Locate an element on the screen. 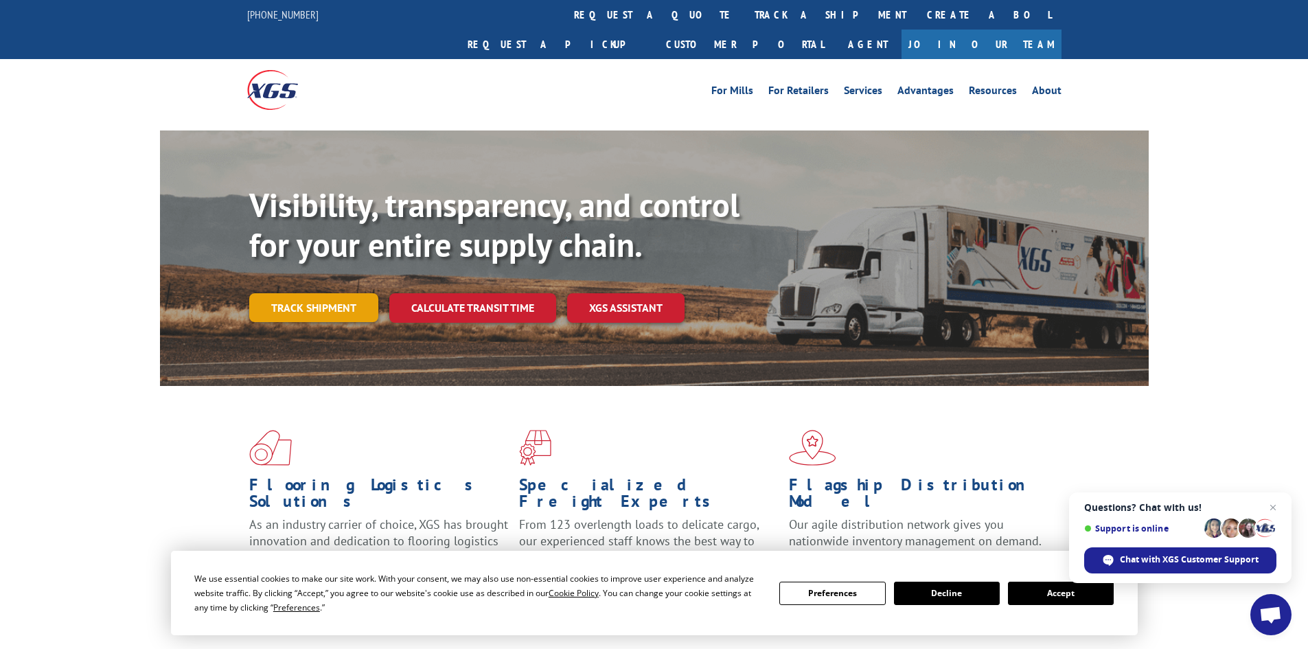  img: xgs-icon-total-supply-chain-intelligence-red is located at coordinates (270, 448).